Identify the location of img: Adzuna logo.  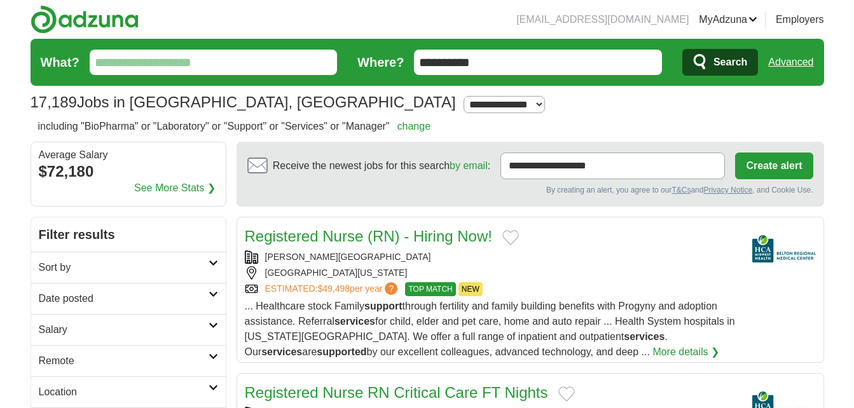
(85, 19).